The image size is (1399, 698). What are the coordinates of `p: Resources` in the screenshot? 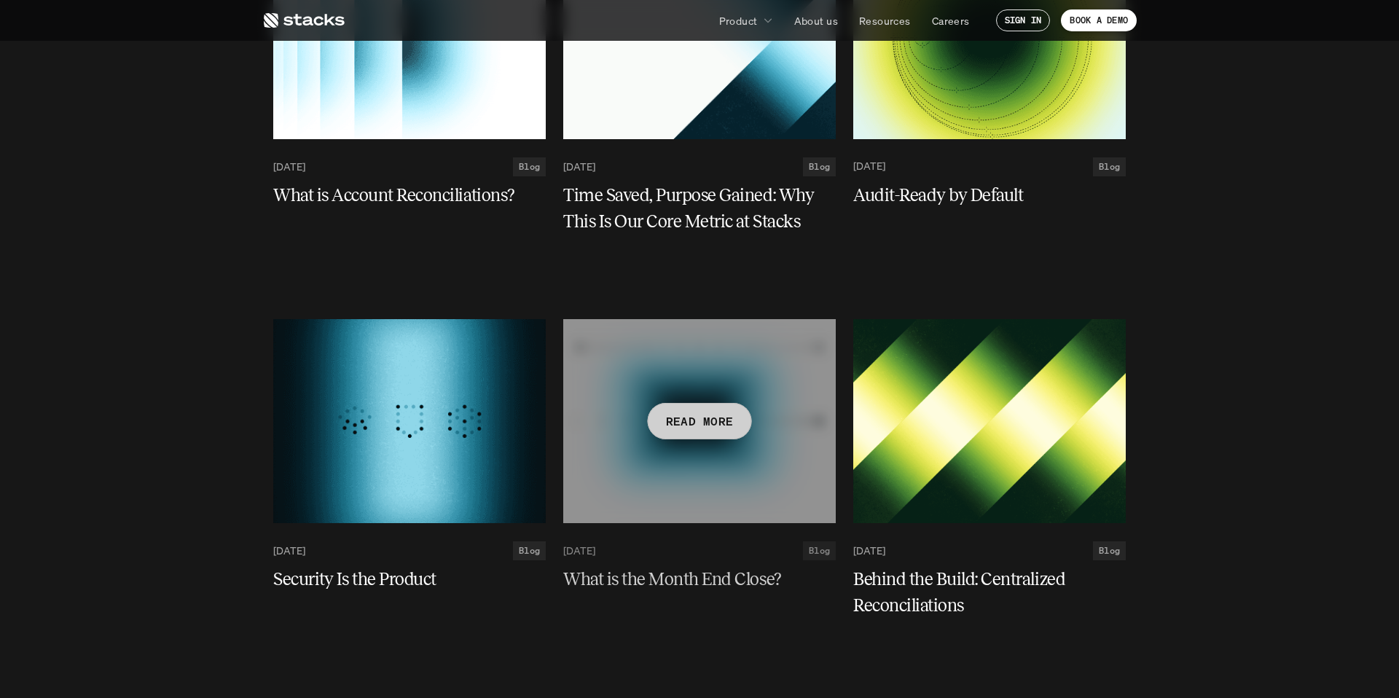 It's located at (885, 20).